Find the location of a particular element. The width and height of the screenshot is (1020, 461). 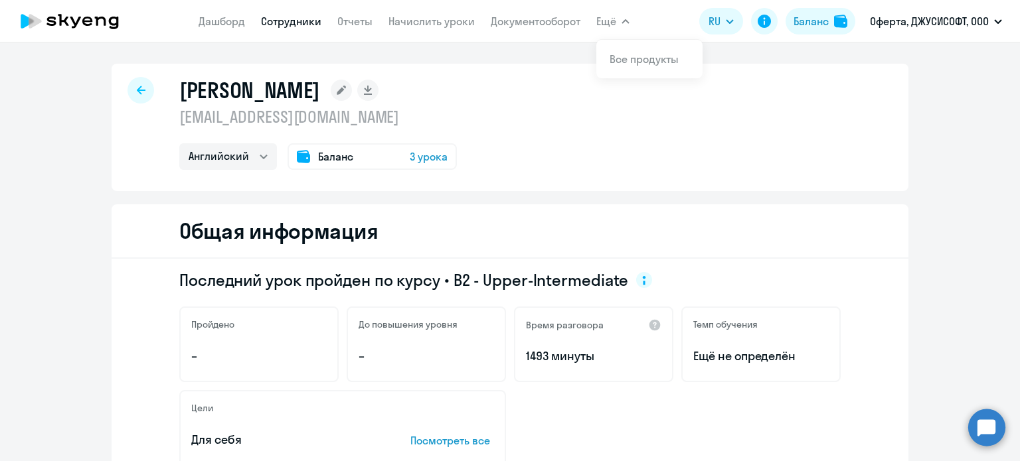

h5: Цели is located at coordinates (202, 408).